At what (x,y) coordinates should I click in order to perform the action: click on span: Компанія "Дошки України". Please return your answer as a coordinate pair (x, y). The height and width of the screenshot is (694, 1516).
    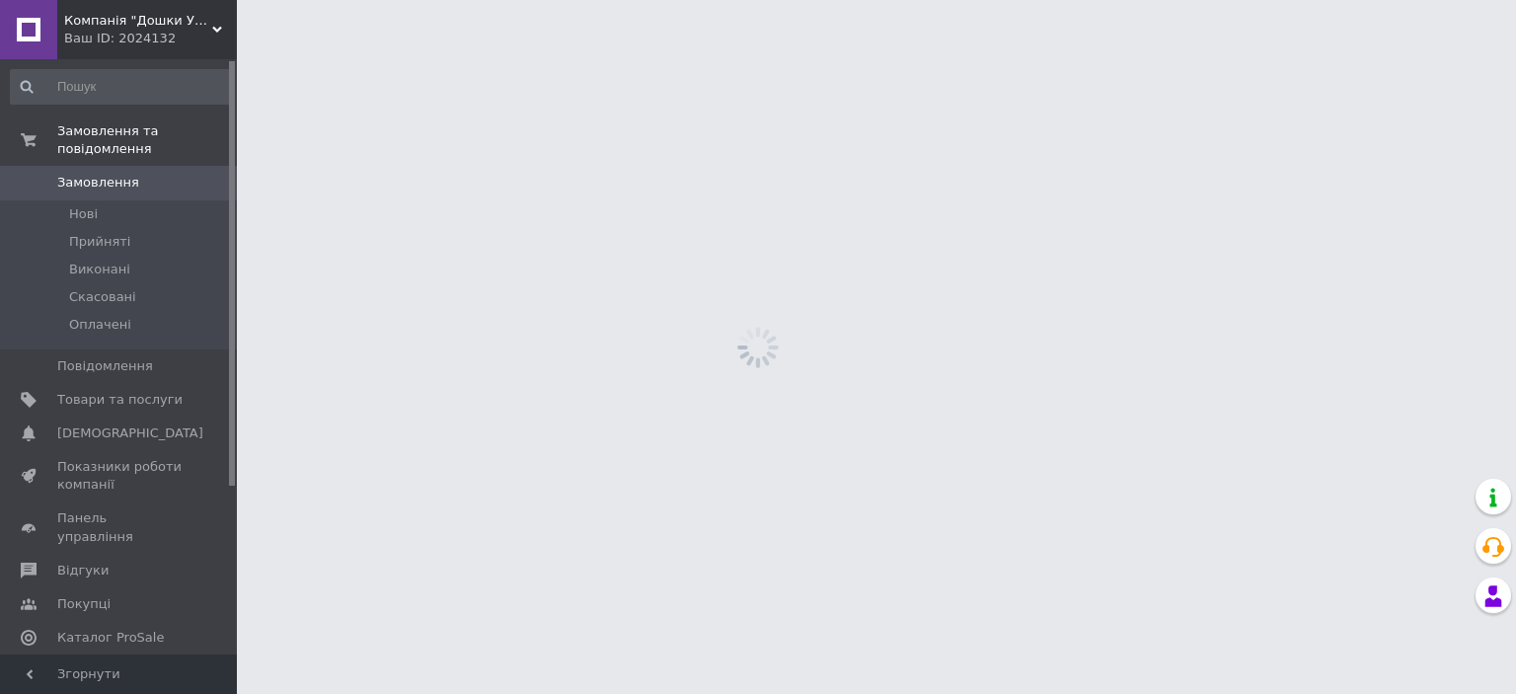
    Looking at the image, I should click on (138, 21).